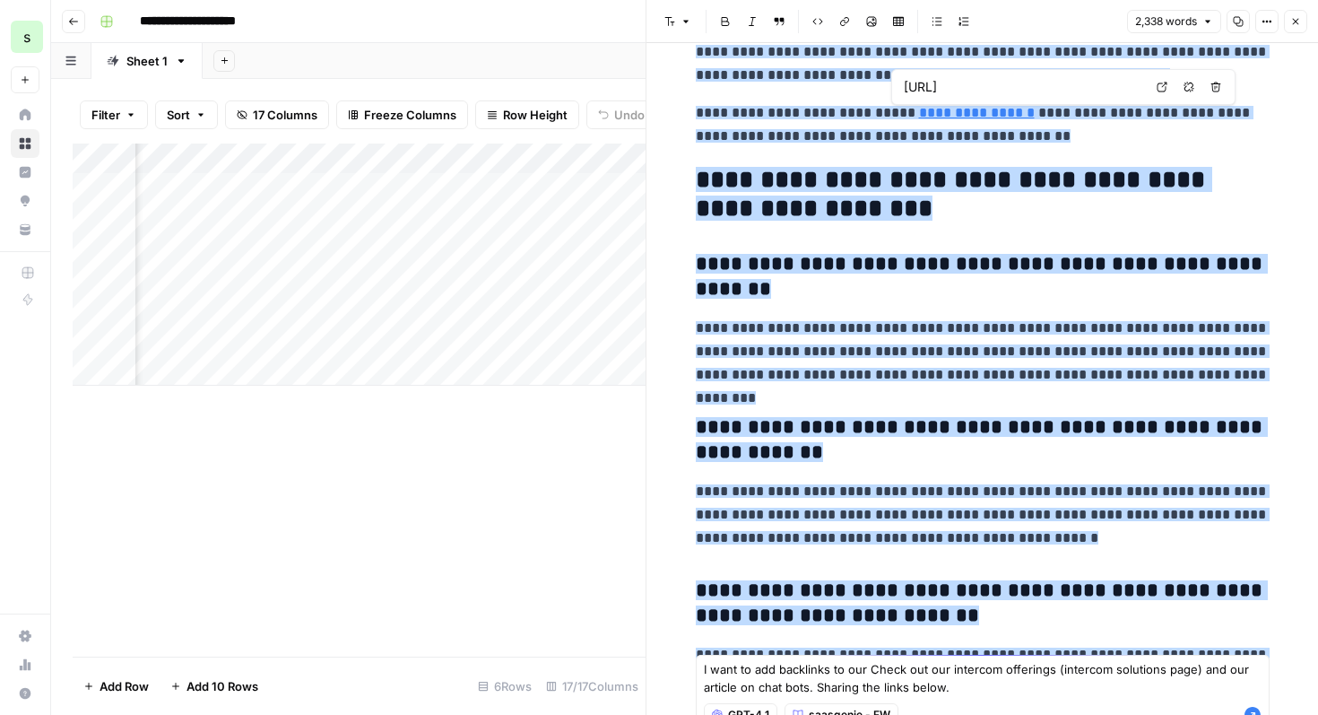 Image resolution: width=1318 pixels, height=715 pixels. Describe the element at coordinates (1165, 22) in the screenshot. I see `span: 2,338 words` at that location.